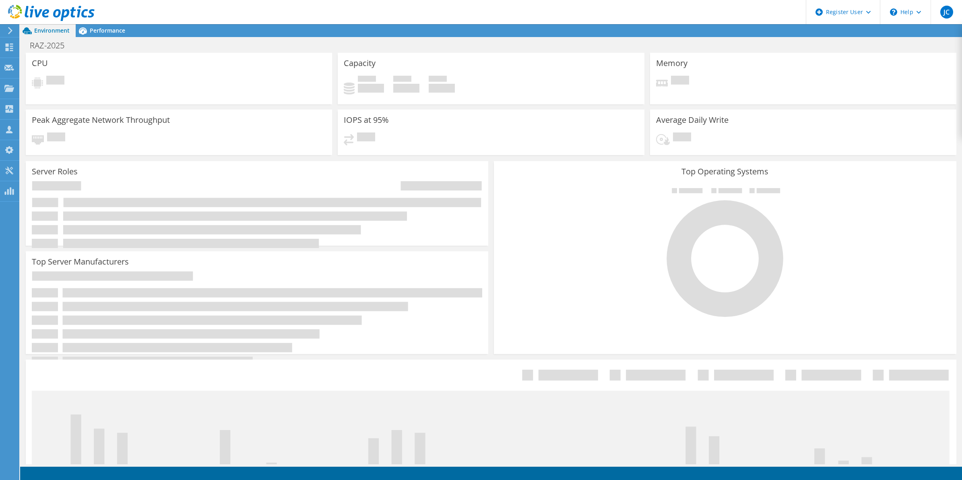 Image resolution: width=962 pixels, height=480 pixels. I want to click on span: Environment, so click(52, 30).